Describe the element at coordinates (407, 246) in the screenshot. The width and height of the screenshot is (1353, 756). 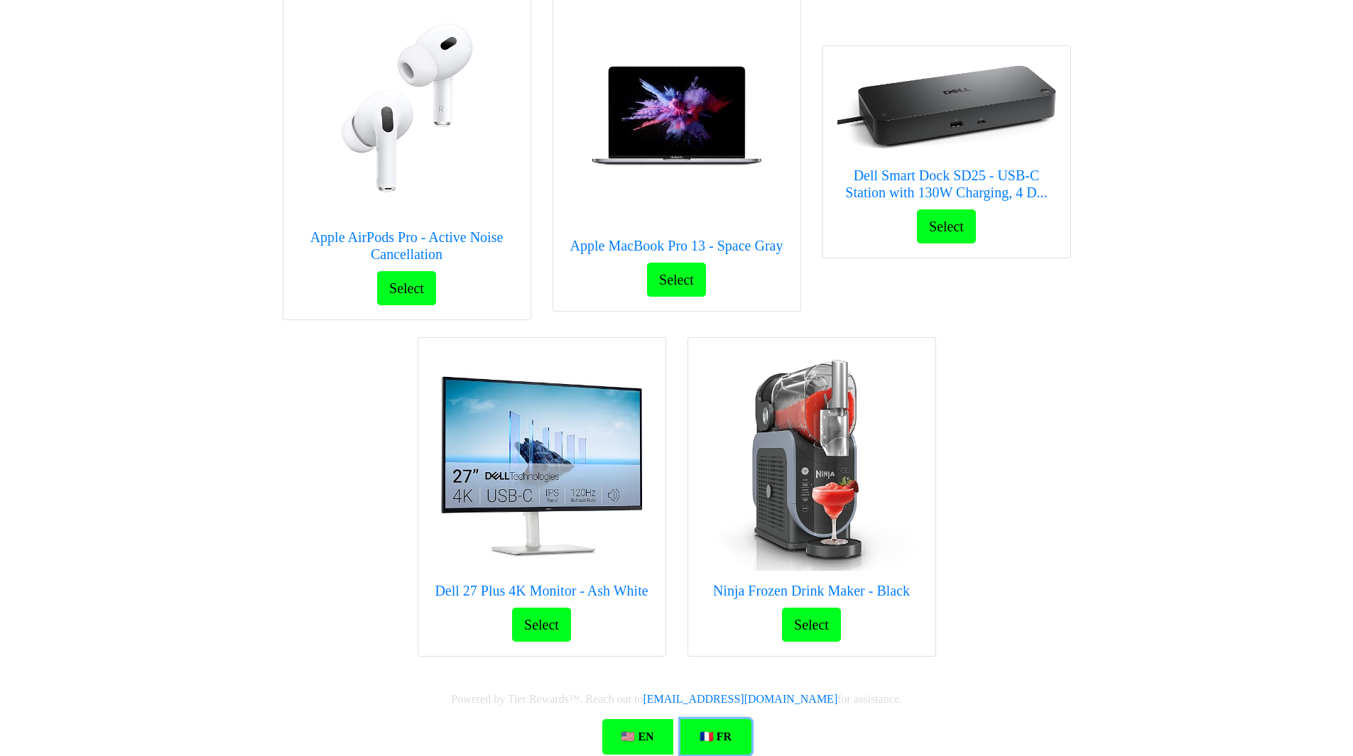
I see `h5: Apple AirPods Pro - Active Noise Cancellation` at that location.